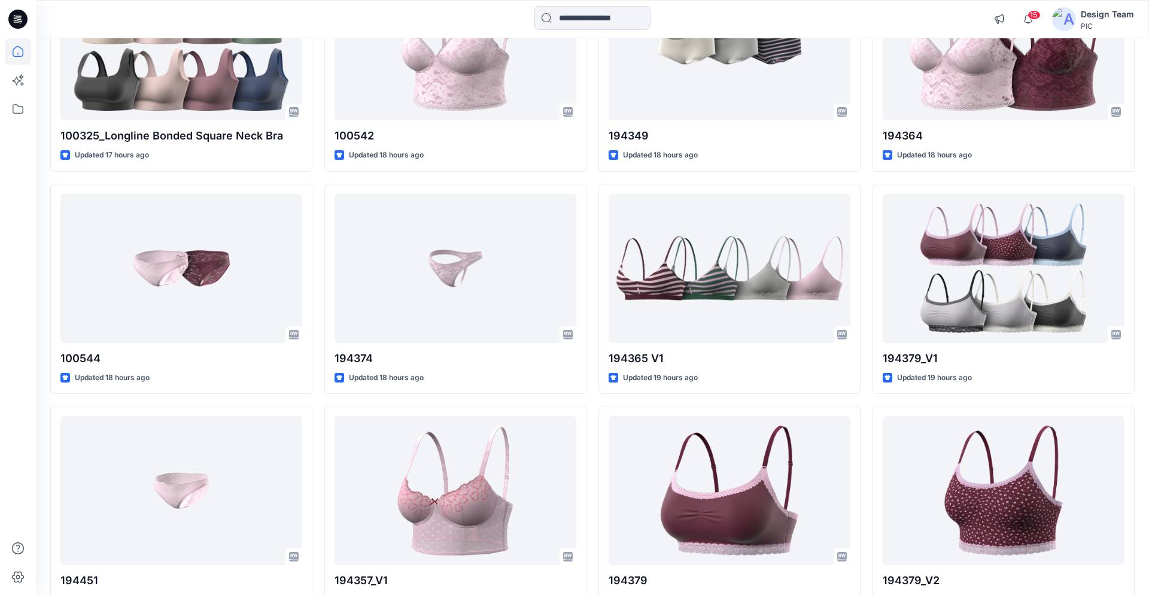  I want to click on a: 194379, so click(730, 490).